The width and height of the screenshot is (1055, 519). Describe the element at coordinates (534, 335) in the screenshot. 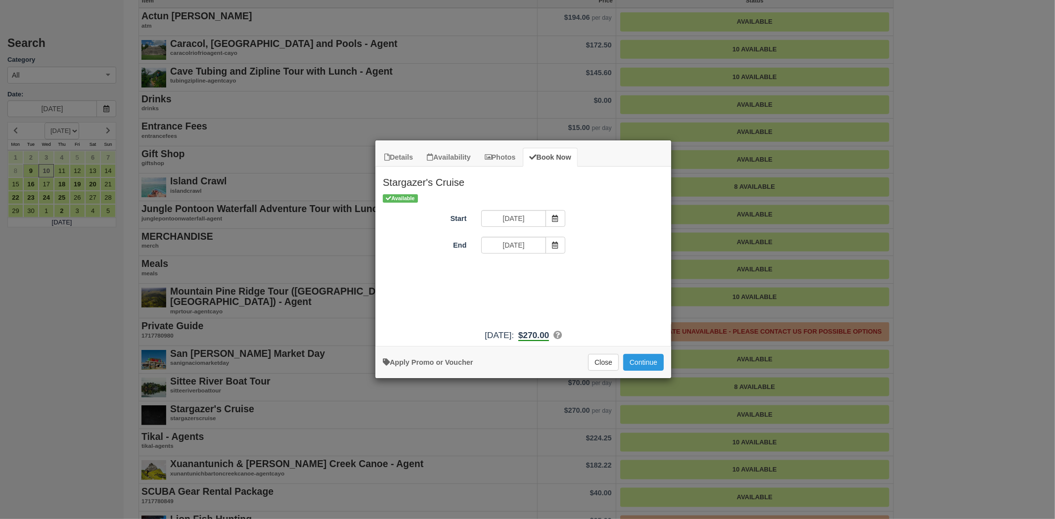

I see `span: $270.00` at that location.